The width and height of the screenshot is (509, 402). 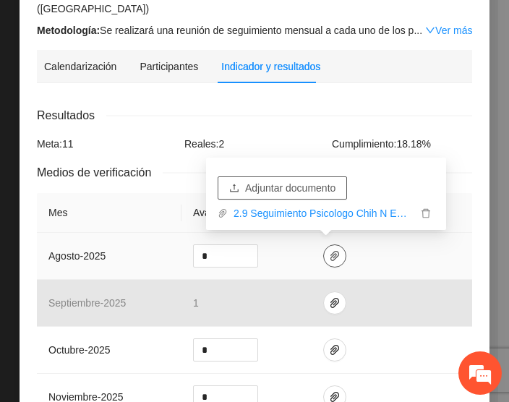 I want to click on span: Medios de verificación, so click(x=100, y=172).